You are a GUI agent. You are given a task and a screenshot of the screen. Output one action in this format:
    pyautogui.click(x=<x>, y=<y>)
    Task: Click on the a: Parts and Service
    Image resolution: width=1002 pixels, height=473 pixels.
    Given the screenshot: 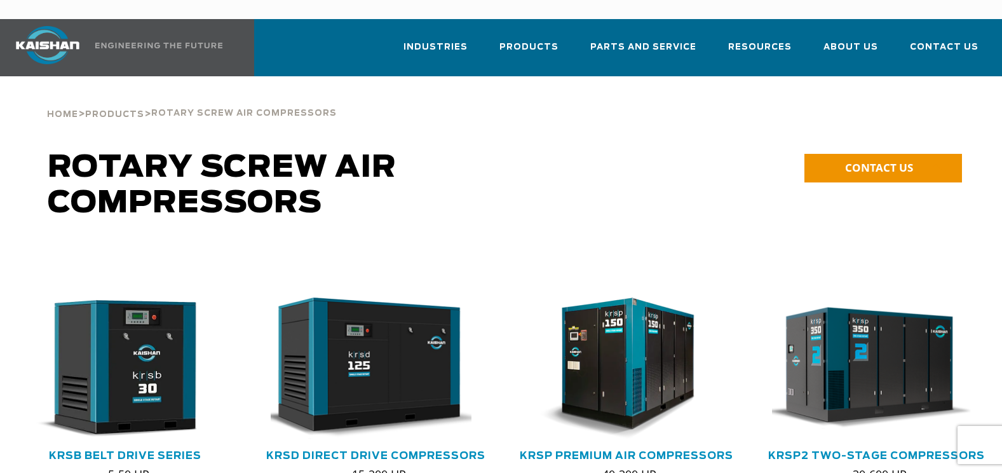 What is the action you would take?
    pyautogui.click(x=643, y=52)
    